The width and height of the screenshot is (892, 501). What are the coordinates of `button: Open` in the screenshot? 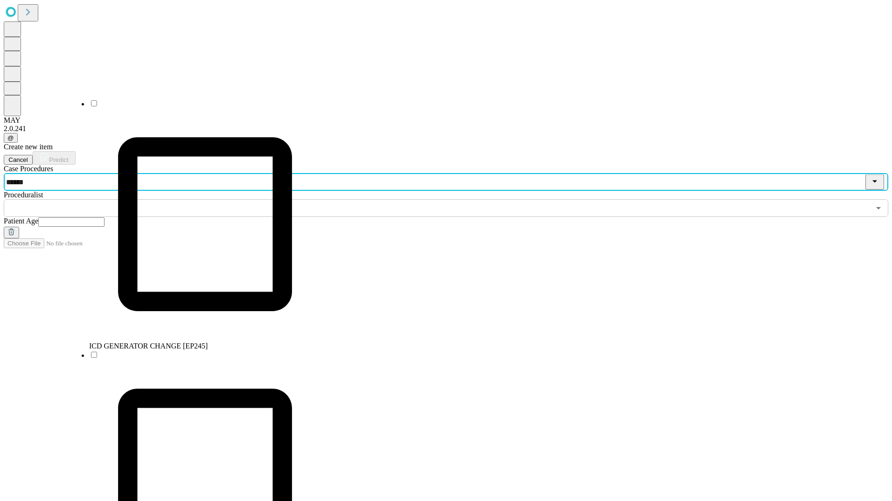 It's located at (878, 208).